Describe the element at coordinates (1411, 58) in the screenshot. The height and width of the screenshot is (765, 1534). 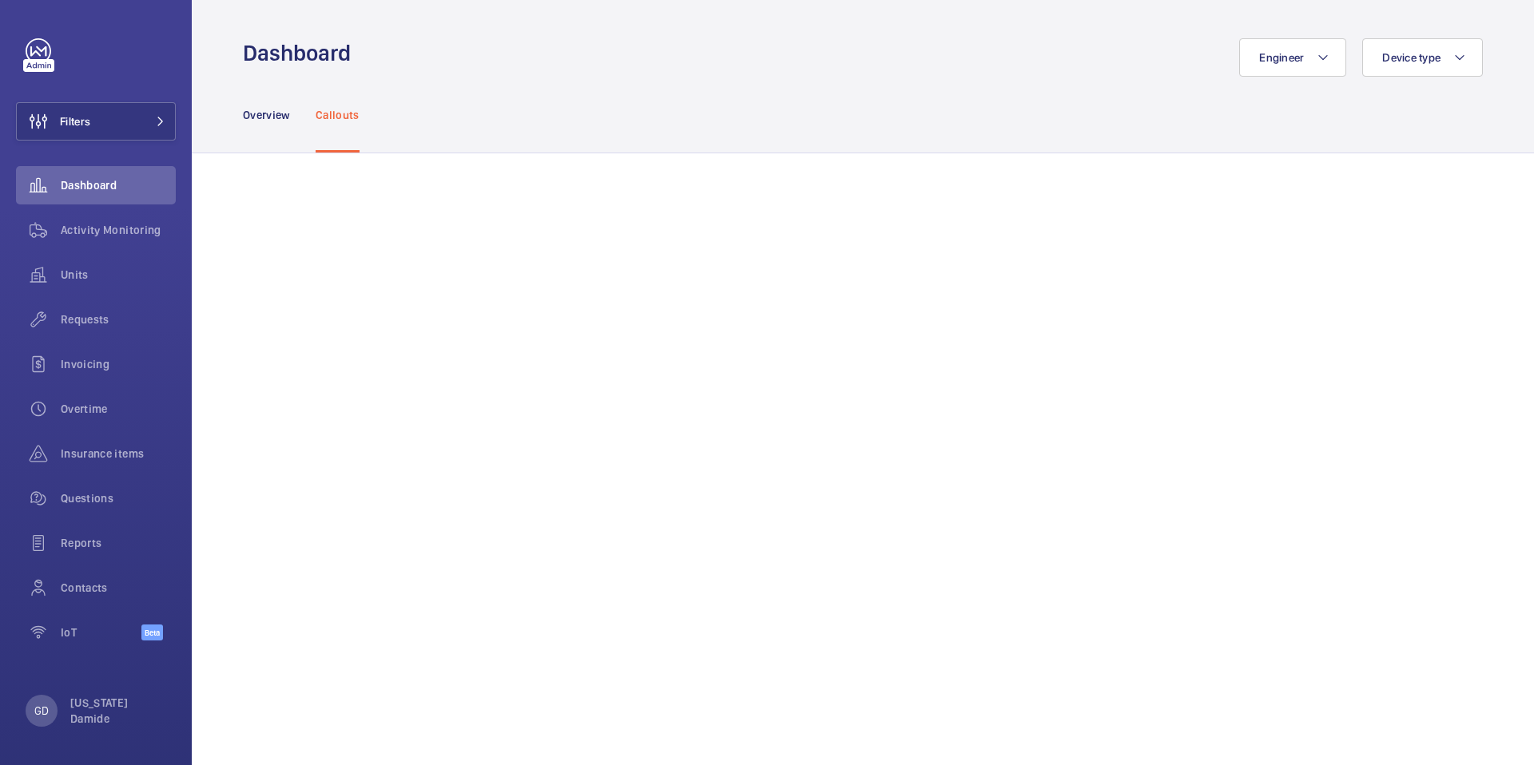
I see `span: Device type` at that location.